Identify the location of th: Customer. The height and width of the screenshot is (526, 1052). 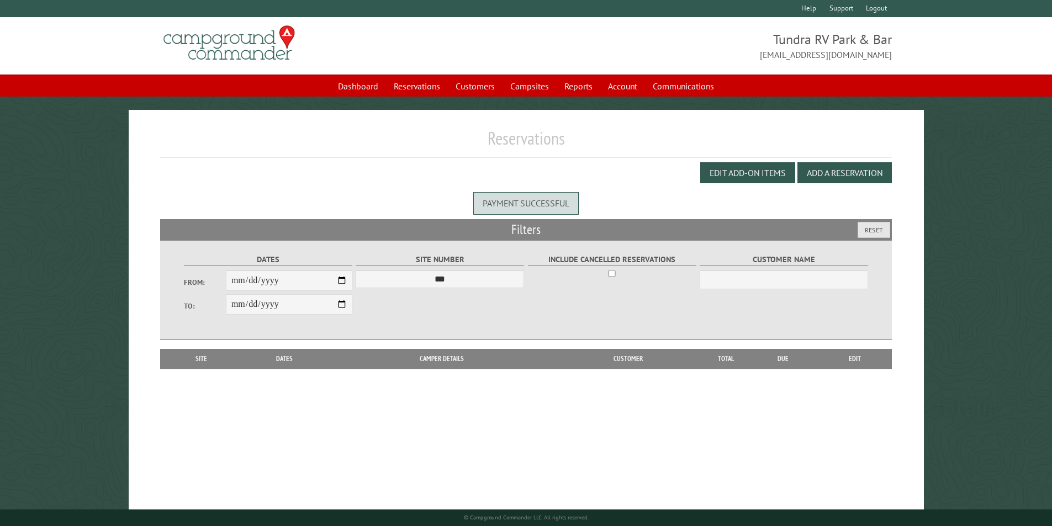
(628, 359).